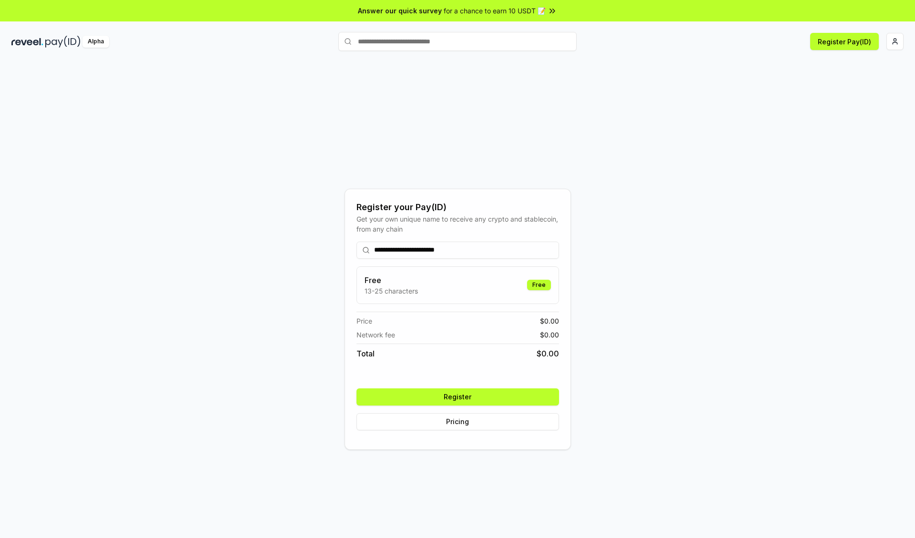  Describe the element at coordinates (457, 397) in the screenshot. I see `button: Register` at that location.